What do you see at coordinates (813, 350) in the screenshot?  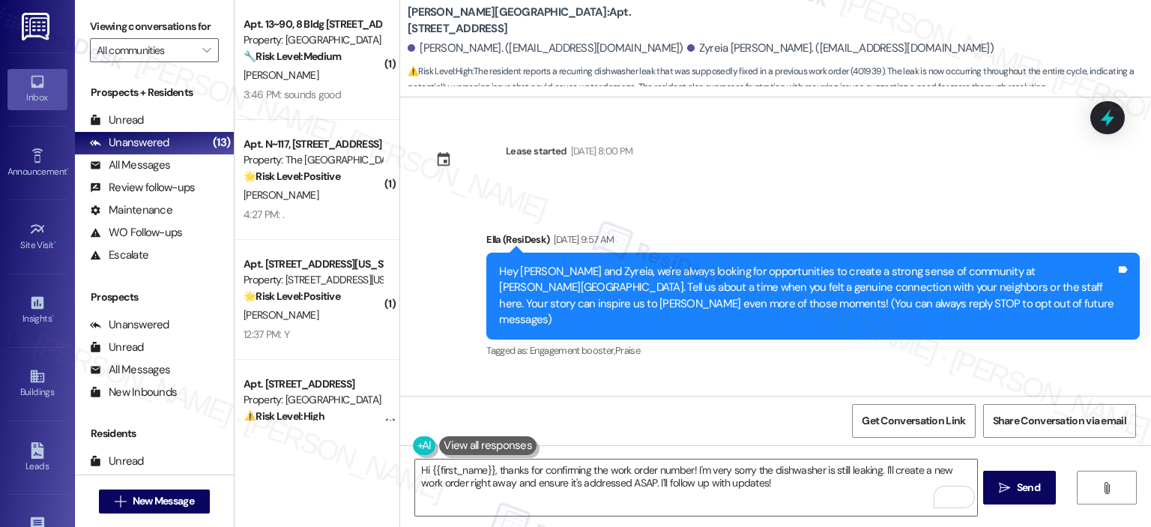 I see `div: Tagged as:` at bounding box center [813, 350].